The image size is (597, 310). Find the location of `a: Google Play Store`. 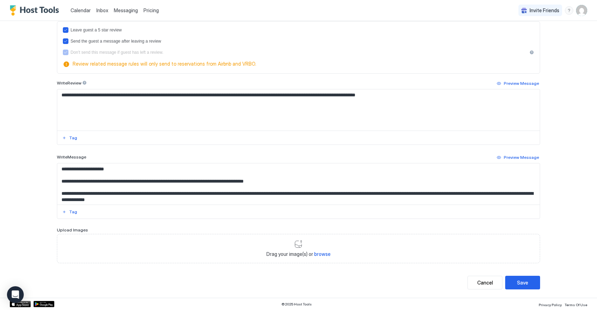

a: Google Play Store is located at coordinates (44, 304).